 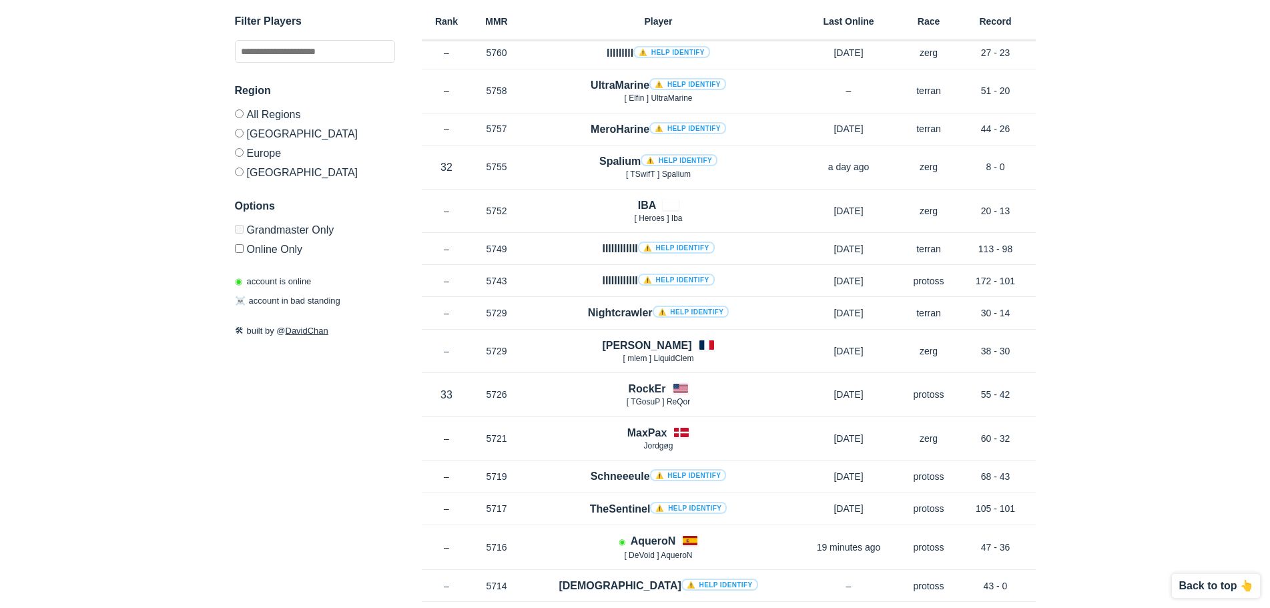 What do you see at coordinates (658, 53) in the screenshot?
I see `h4: lllllllll` at bounding box center [658, 53].